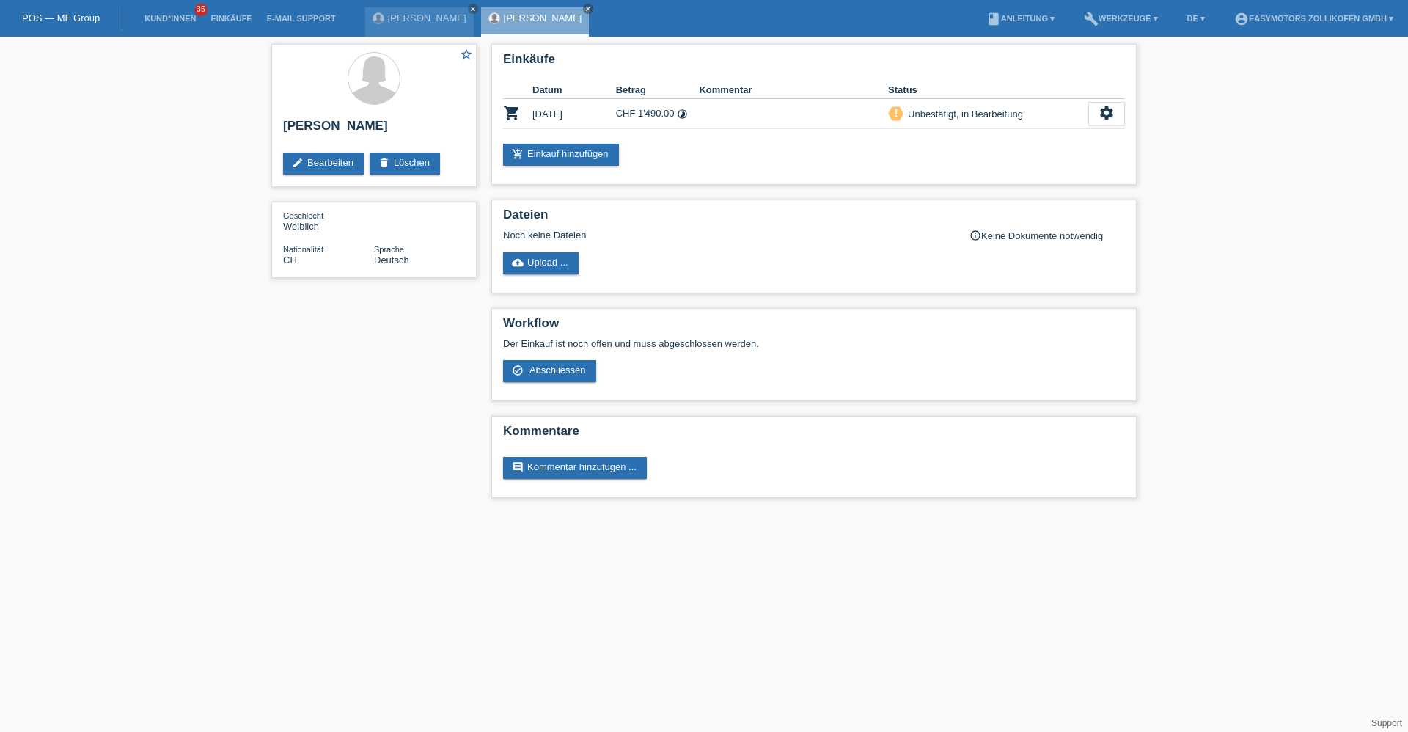 The width and height of the screenshot is (1408, 732). I want to click on a: Kund*innen, so click(170, 18).